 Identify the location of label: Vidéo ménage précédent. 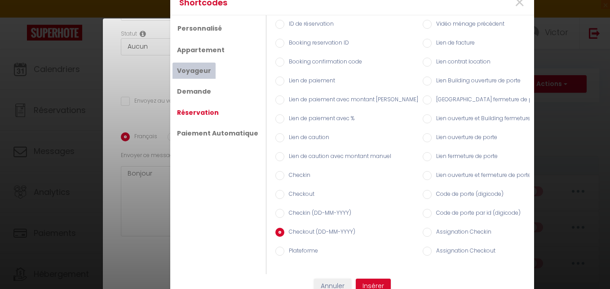
(468, 25).